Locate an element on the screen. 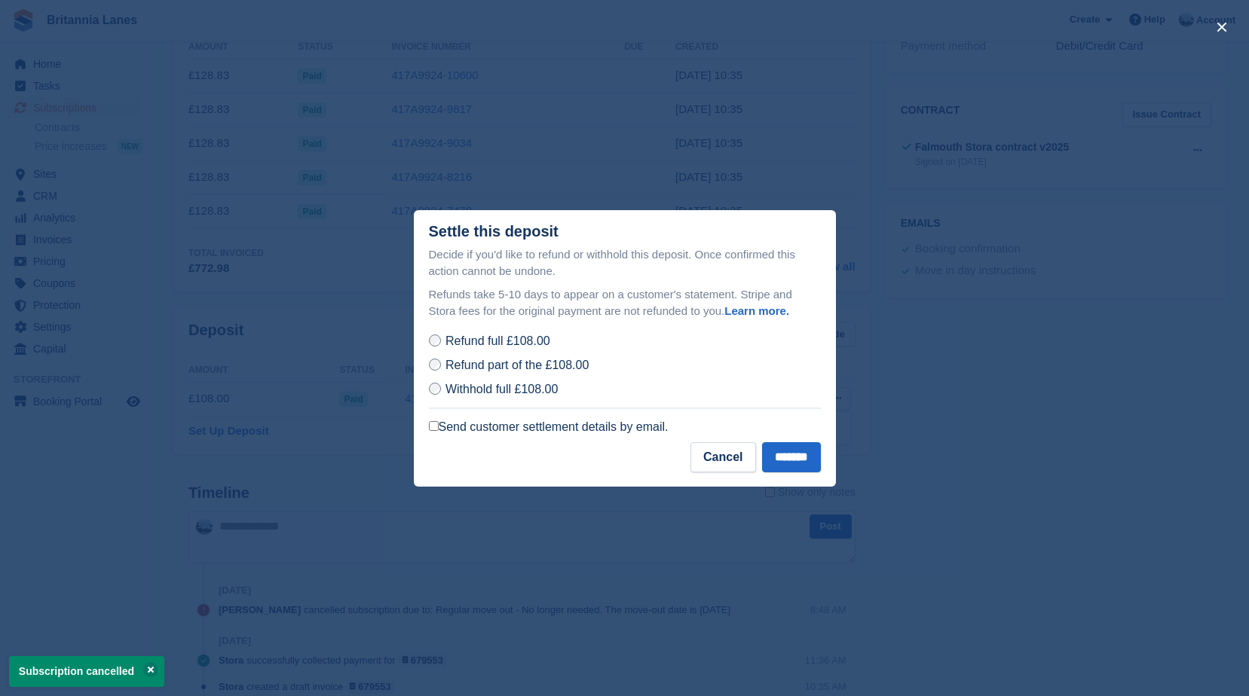 This screenshot has width=1249, height=696. button: close is located at coordinates (1222, 27).